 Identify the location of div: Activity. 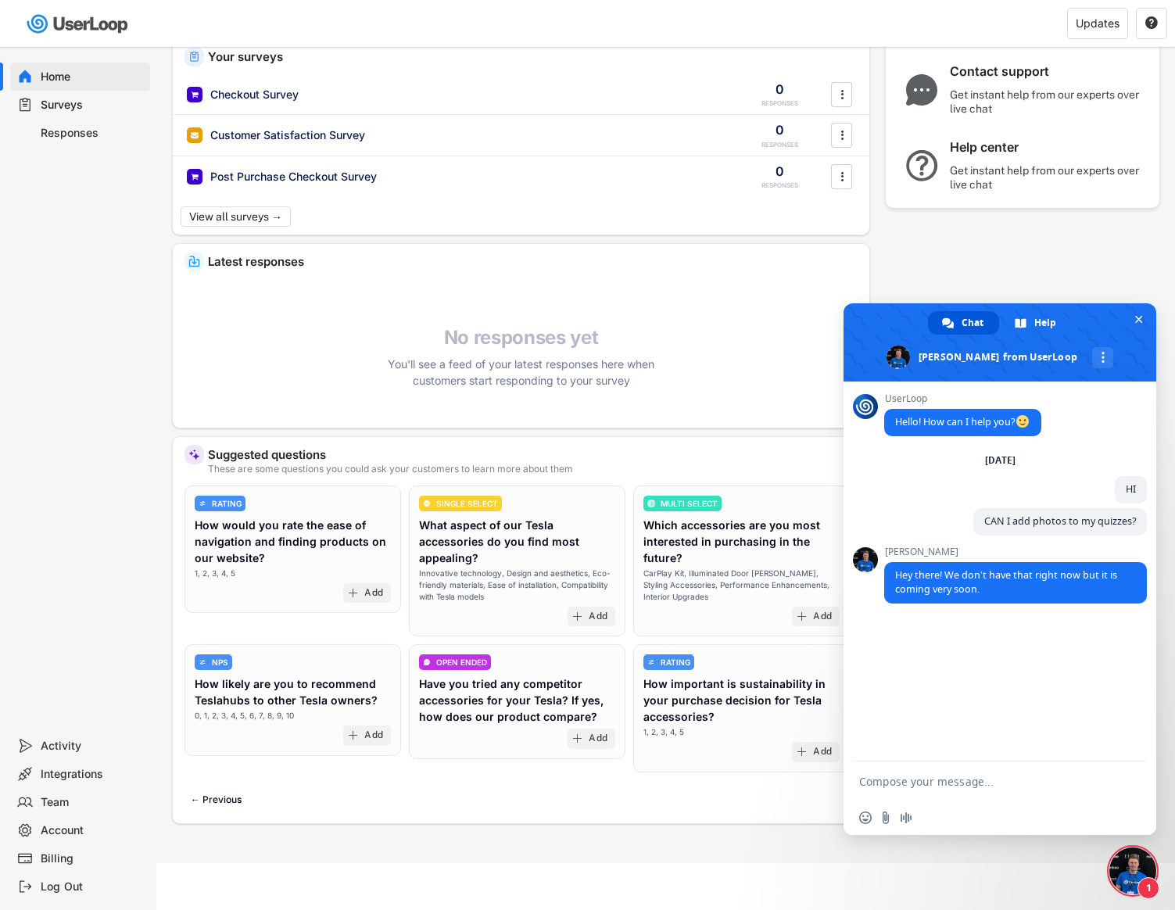
(92, 746).